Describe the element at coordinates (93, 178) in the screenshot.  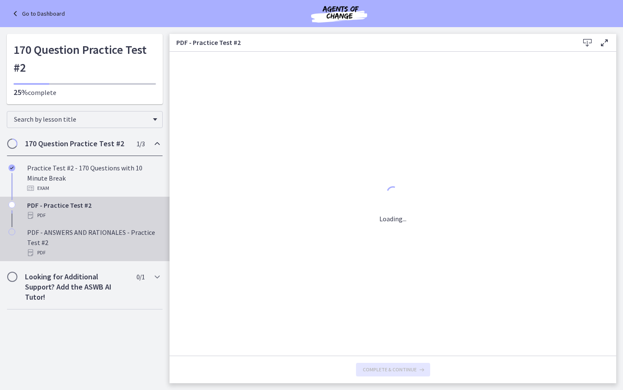
I see `div: Practice Test #2 - 170 Questions with 10 Minute Break` at that location.